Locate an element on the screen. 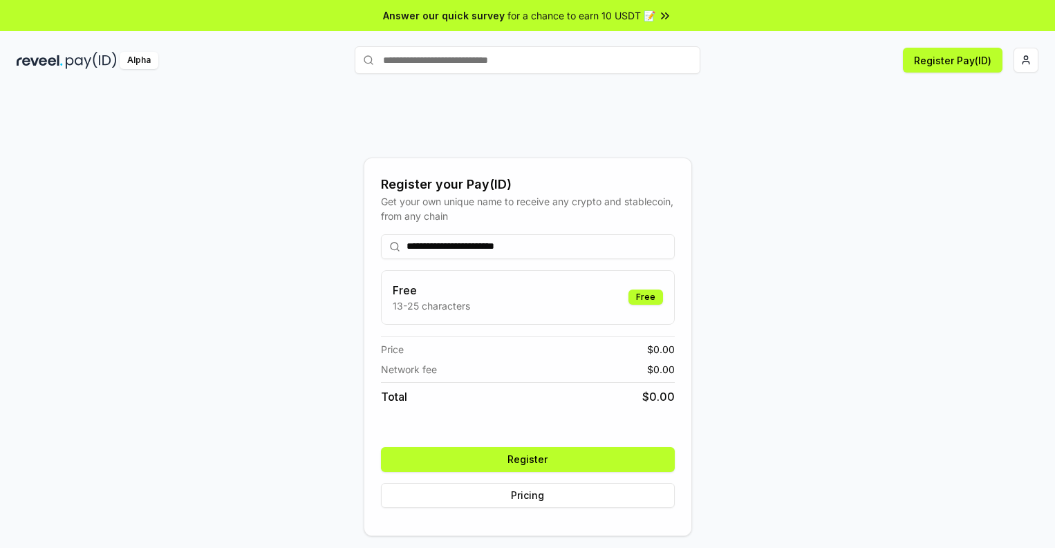  img: reveel_dark is located at coordinates (39, 60).